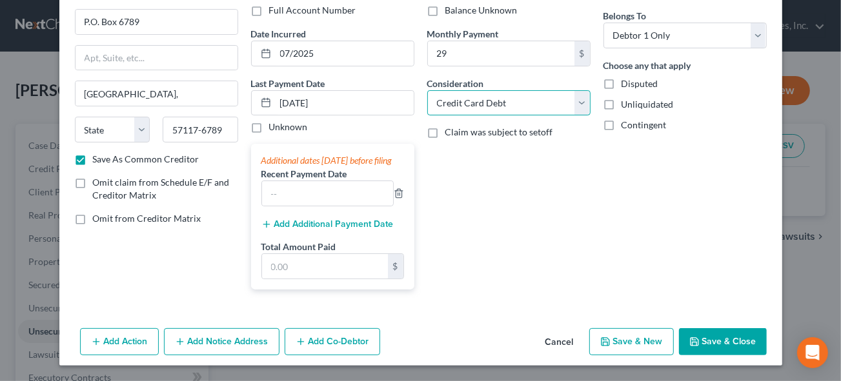  Describe the element at coordinates (625, 15) in the screenshot. I see `span: Belongs To` at that location.